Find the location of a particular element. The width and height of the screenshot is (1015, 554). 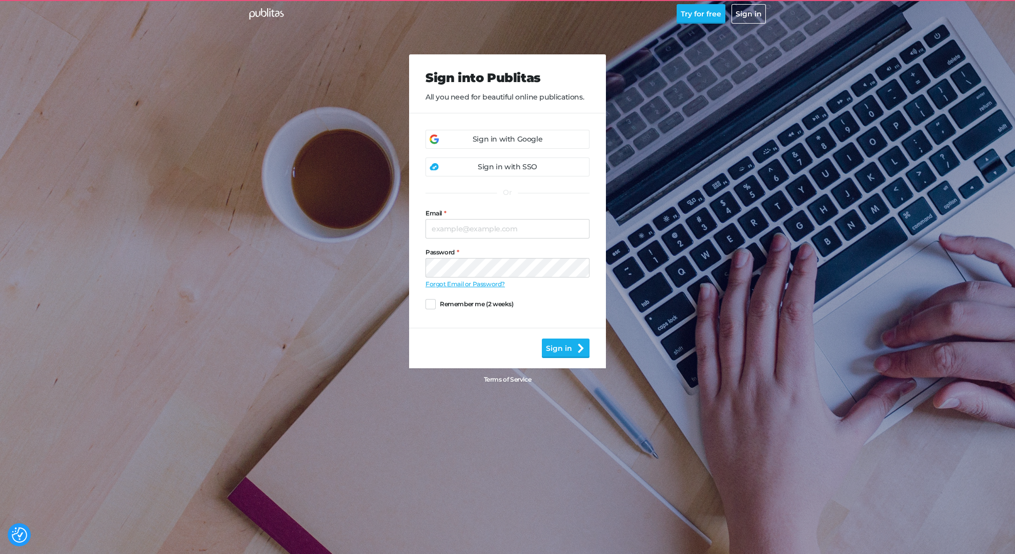

a: Sign in with SSO is located at coordinates (507, 167).